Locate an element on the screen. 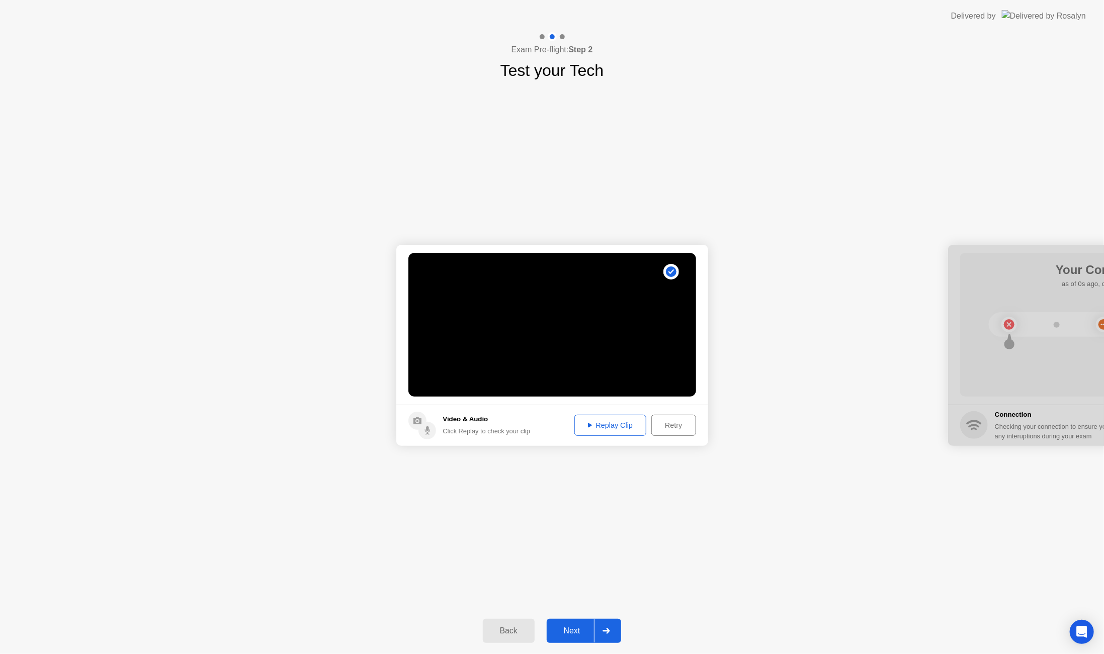 This screenshot has width=1104, height=654. img: Delivered by Rosalyn is located at coordinates (1044, 16).